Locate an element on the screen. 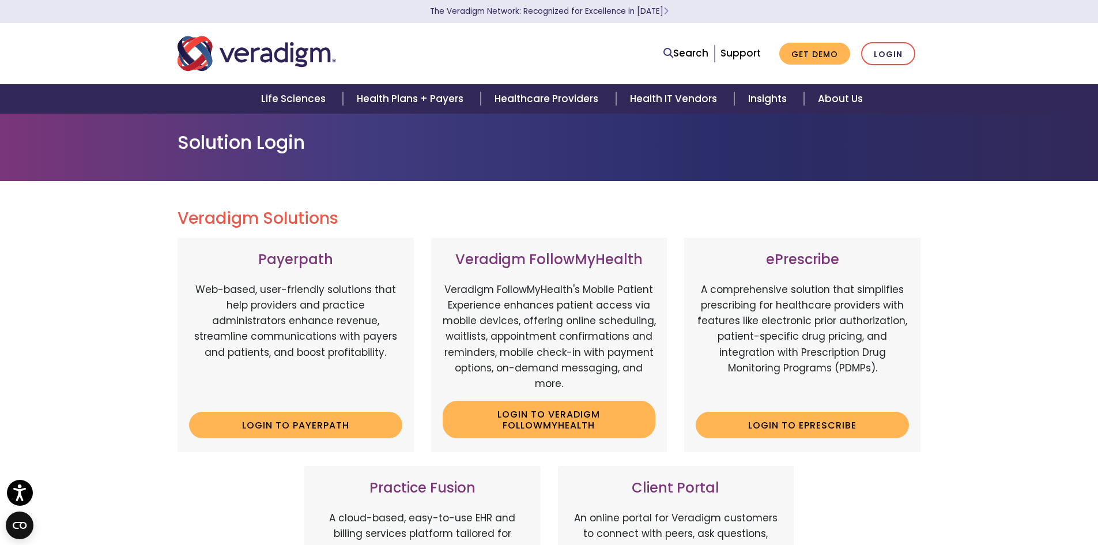  p: Veradigm FollowMyHealth's Mobile Patient Experience enhances patient access via mobile devices, o... is located at coordinates (549, 337).